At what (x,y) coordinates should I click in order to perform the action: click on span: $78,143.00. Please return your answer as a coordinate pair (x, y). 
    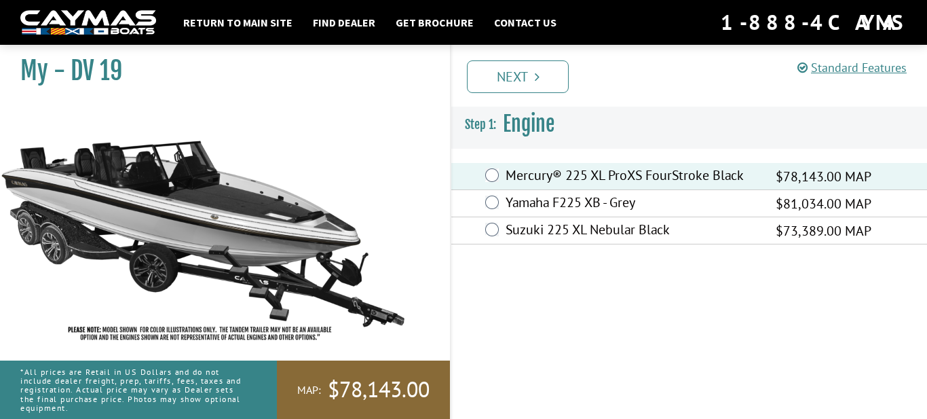
    Looking at the image, I should click on (379, 390).